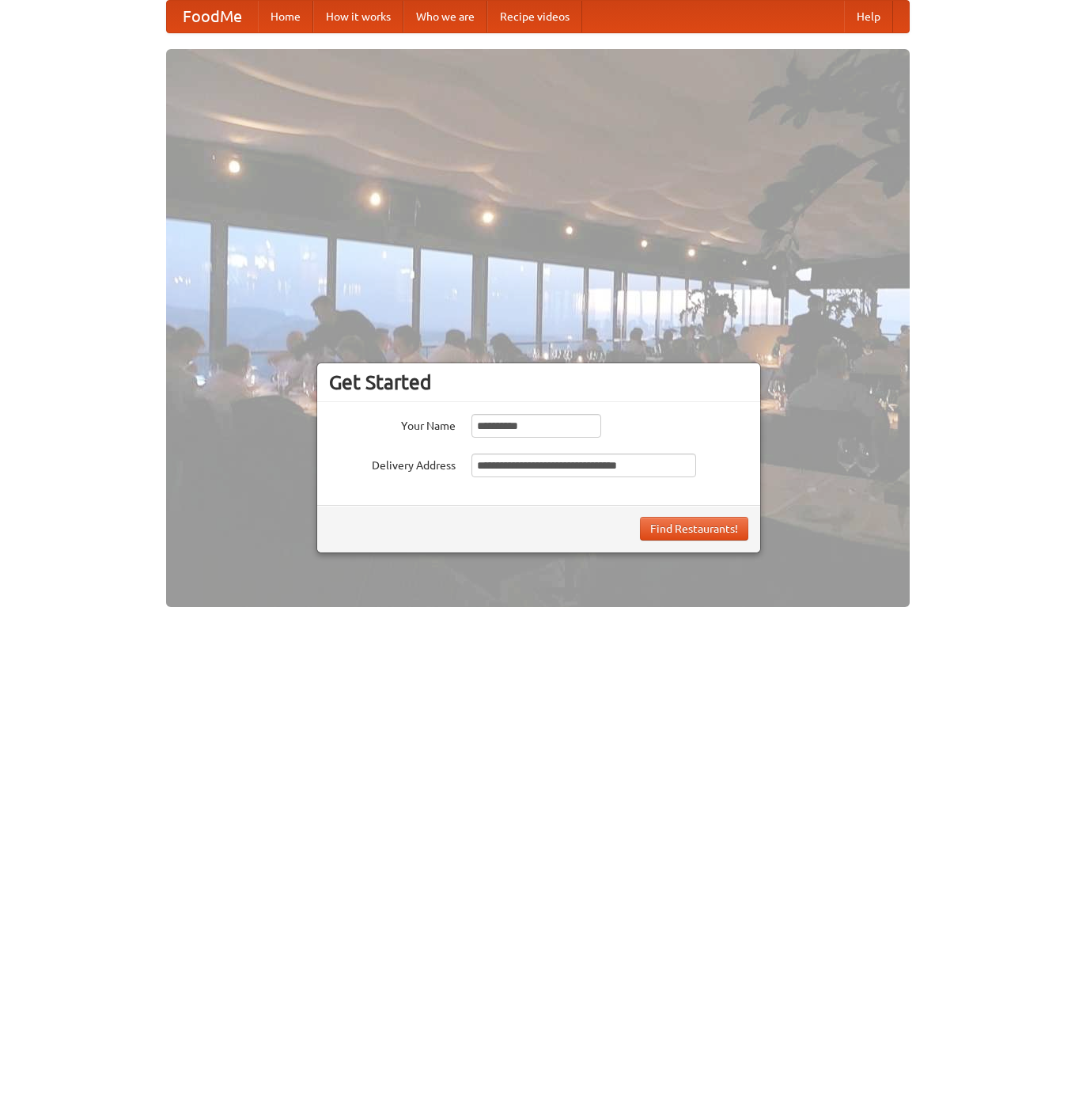 This screenshot has width=1075, height=1120. I want to click on label: Your Name, so click(393, 423).